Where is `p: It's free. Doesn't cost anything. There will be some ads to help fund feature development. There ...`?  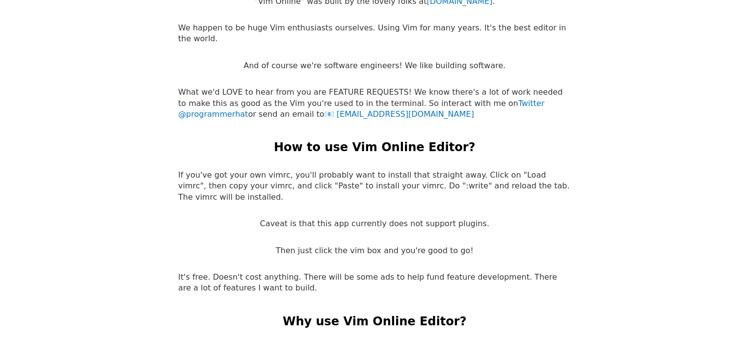 p: It's free. Doesn't cost anything. There will be some ads to help fund feature development. There ... is located at coordinates (374, 283).